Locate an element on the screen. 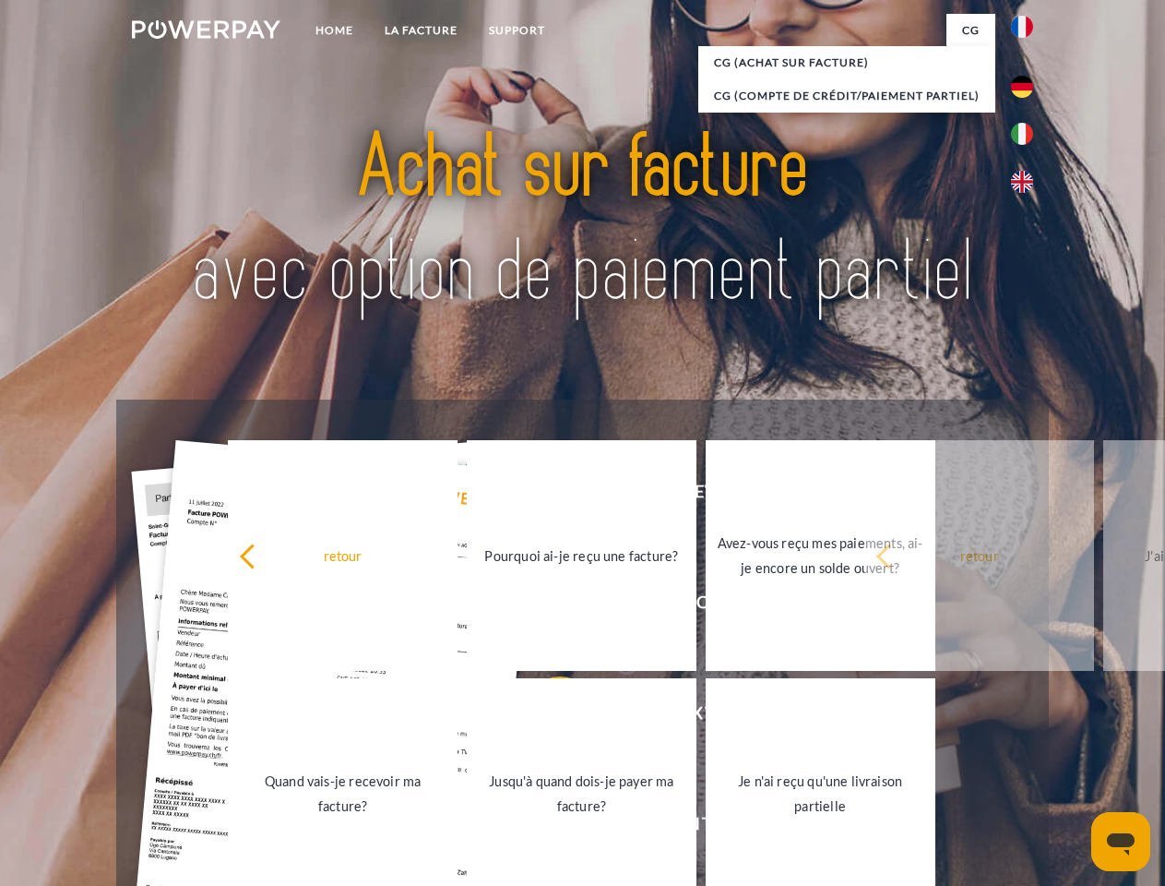 This screenshot has width=1165, height=886. img: it is located at coordinates (1022, 134).